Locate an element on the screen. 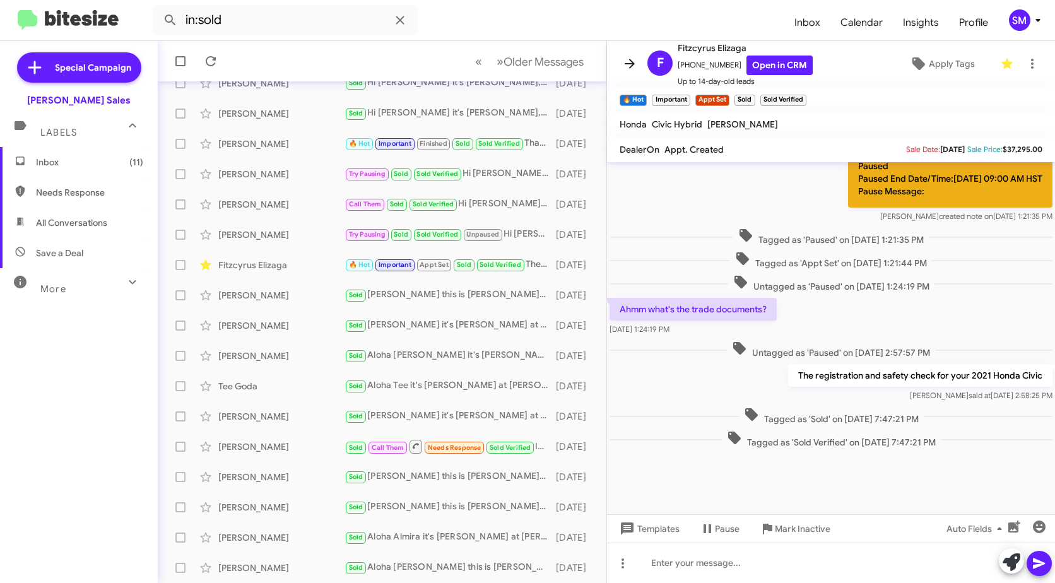 This screenshot has height=583, width=1055. a: Open in CRM is located at coordinates (779, 65).